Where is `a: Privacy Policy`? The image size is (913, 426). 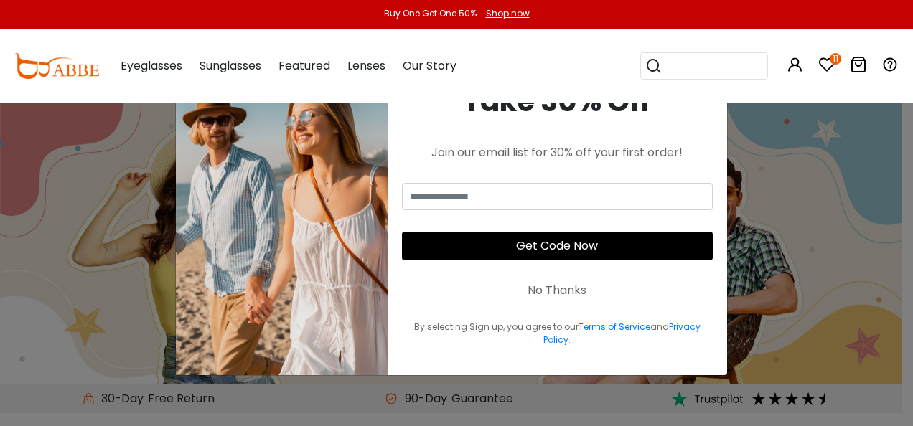
a: Privacy Policy is located at coordinates (622, 333).